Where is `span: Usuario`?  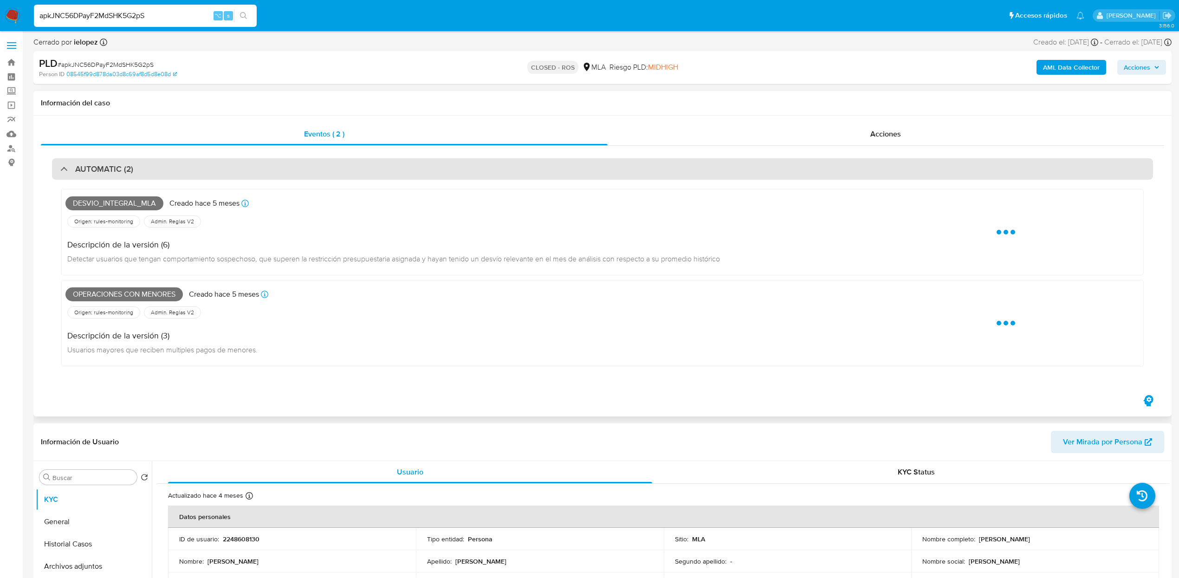
span: Usuario is located at coordinates (410, 471).